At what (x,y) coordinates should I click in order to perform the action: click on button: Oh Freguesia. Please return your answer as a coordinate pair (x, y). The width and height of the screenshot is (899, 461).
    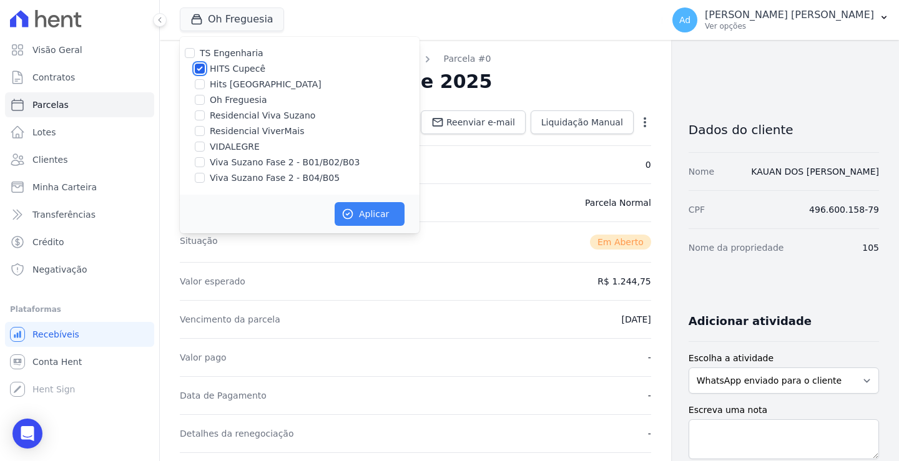
    Looking at the image, I should click on (232, 19).